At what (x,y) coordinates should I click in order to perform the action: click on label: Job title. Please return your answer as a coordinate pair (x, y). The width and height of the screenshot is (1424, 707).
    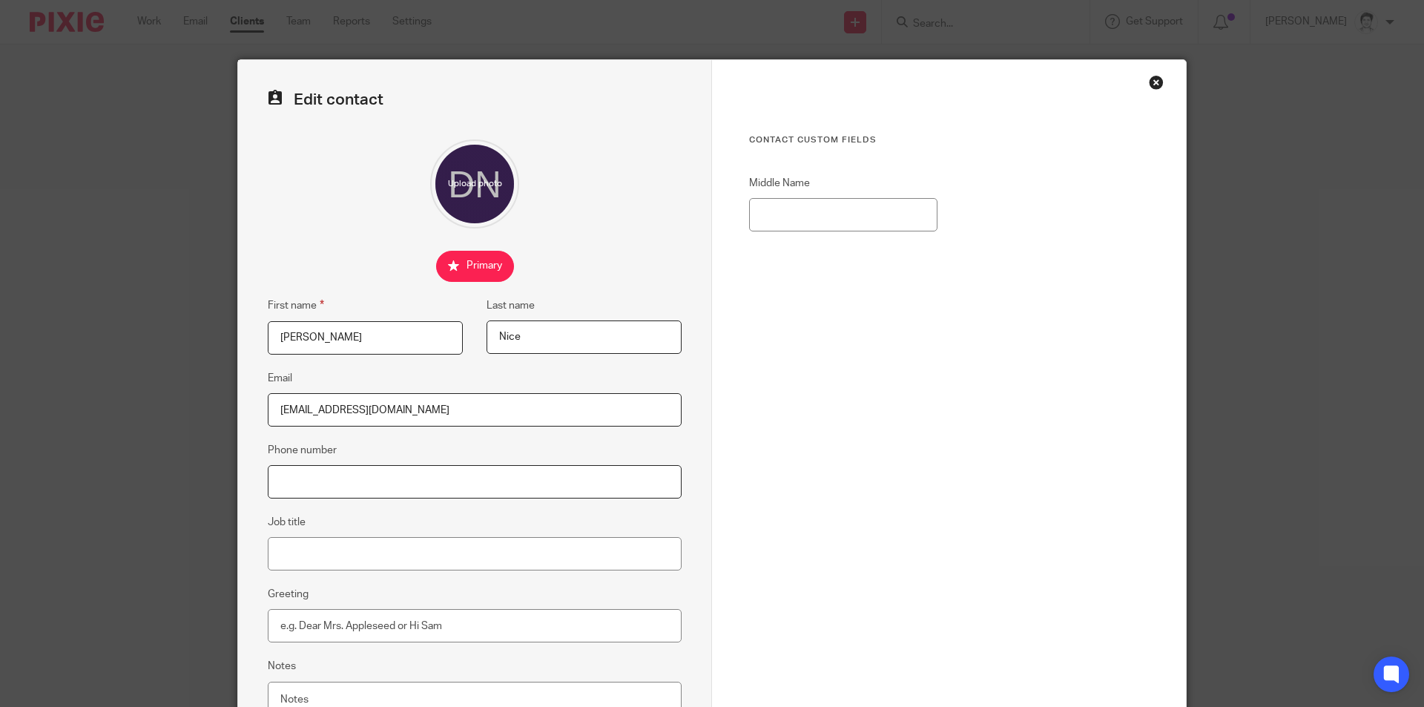
    Looking at the image, I should click on (286, 522).